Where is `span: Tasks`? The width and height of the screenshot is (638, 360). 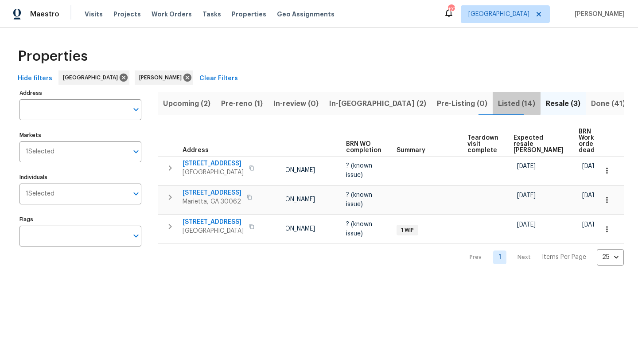
span: Tasks is located at coordinates (212, 14).